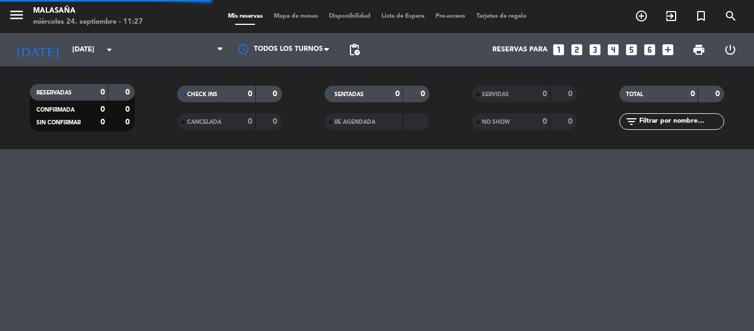 This screenshot has height=331, width=754. What do you see at coordinates (681, 121) in the screenshot?
I see `input: Filtrar por nombre...` at bounding box center [681, 121].